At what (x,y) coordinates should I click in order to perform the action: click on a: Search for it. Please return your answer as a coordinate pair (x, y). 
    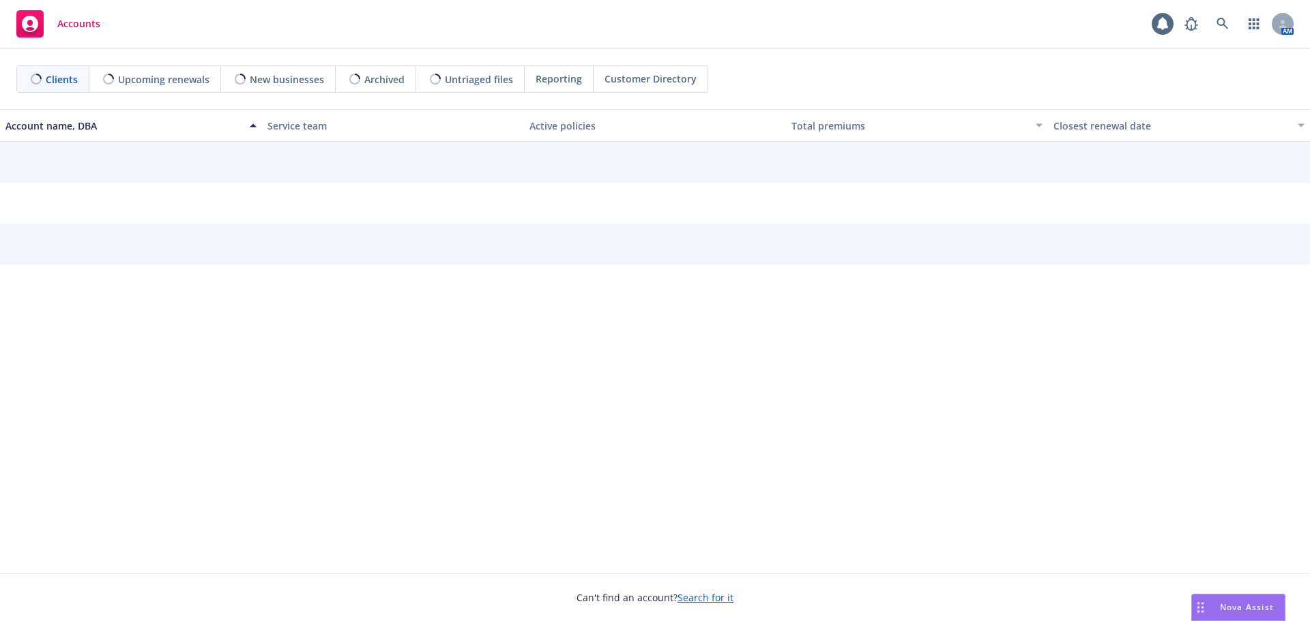
    Looking at the image, I should click on (705, 598).